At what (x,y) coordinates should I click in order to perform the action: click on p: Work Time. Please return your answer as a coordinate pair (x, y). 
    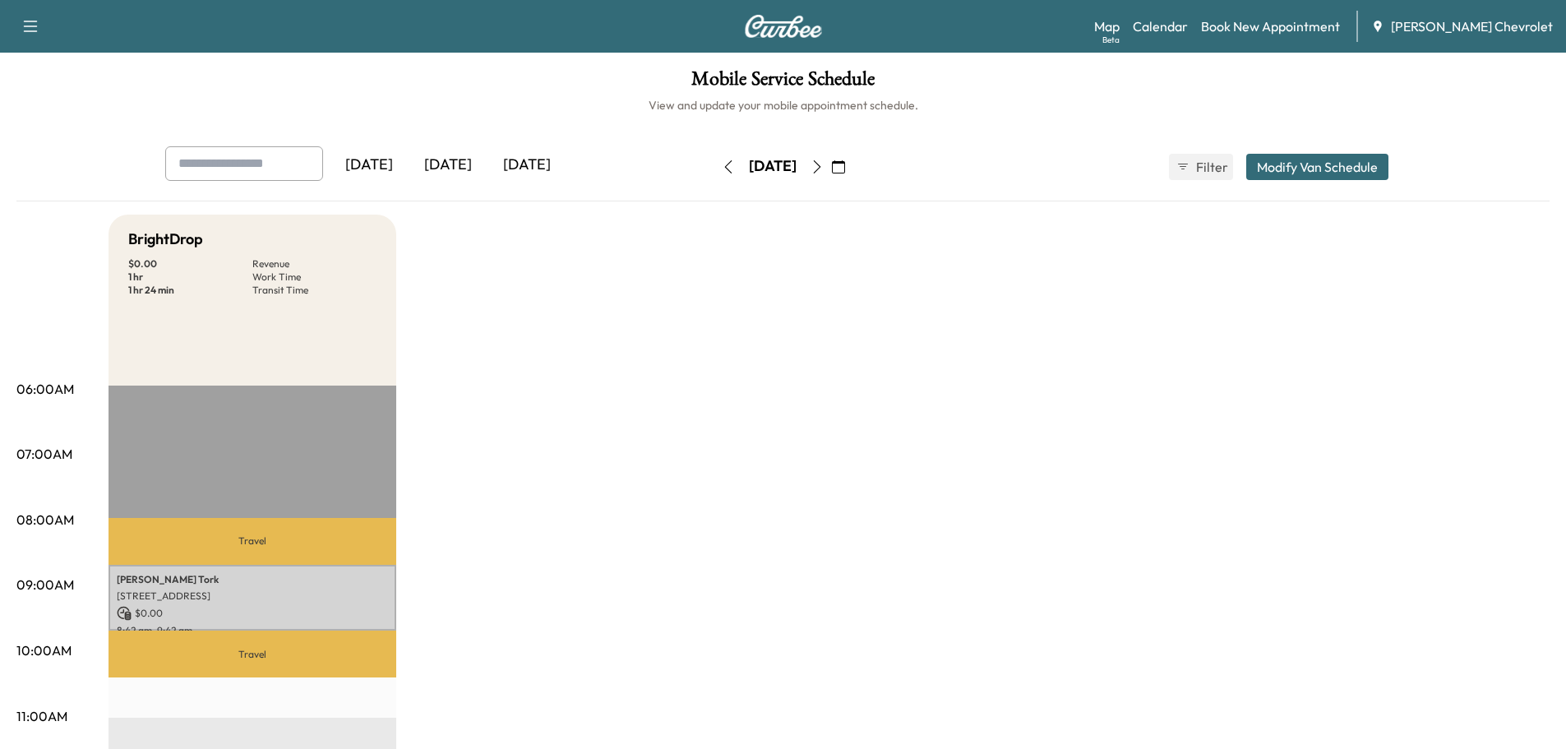
    Looking at the image, I should click on (314, 277).